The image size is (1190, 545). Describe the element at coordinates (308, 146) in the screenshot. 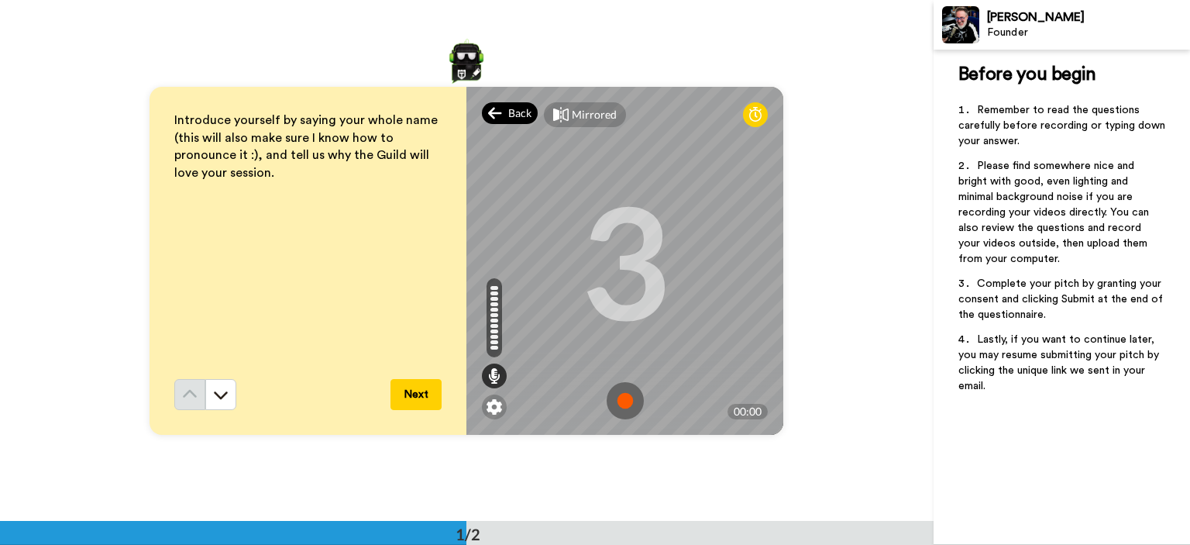

I see `span: Introduce yourself by saying your whole name (this will also make sure I know how to pronounce it...` at that location.